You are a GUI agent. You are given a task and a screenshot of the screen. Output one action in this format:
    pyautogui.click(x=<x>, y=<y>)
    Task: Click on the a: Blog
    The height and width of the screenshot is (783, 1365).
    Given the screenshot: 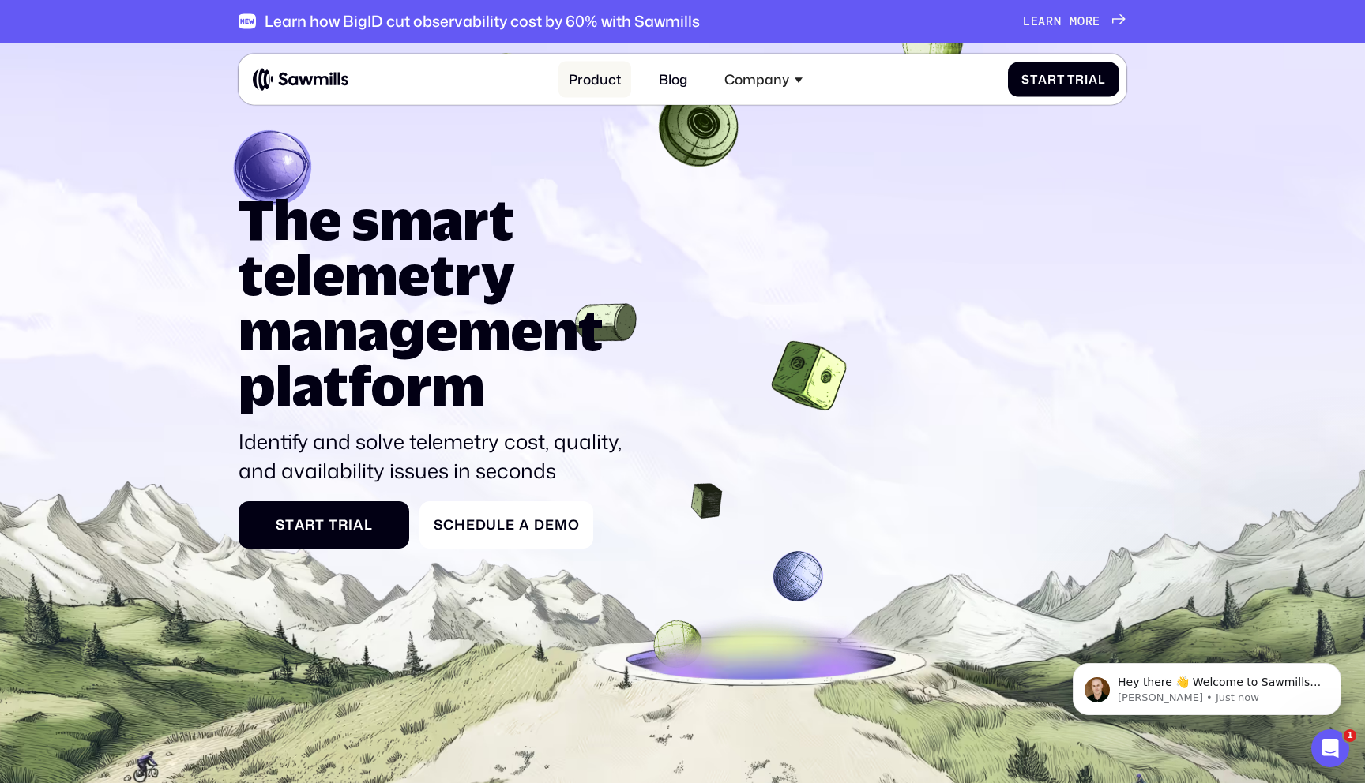 What is the action you would take?
    pyautogui.click(x=673, y=79)
    